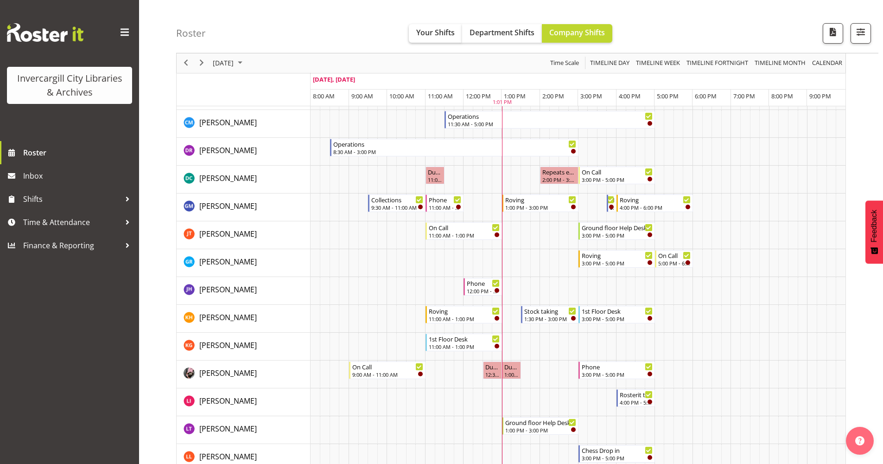  What do you see at coordinates (820, 96) in the screenshot?
I see `span: 9:00 PM` at bounding box center [820, 96].